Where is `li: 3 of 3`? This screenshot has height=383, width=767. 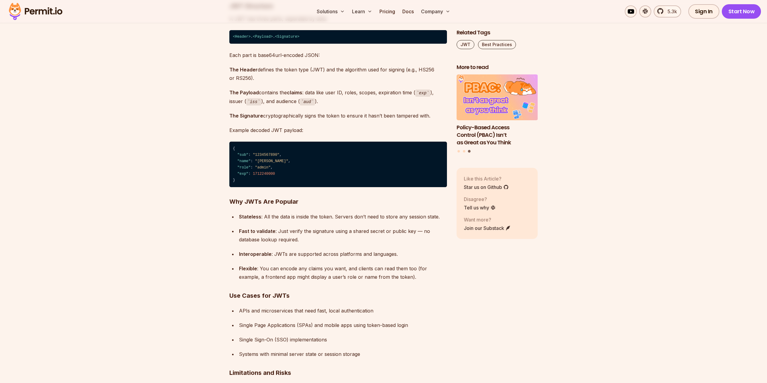
li: 3 of 3 is located at coordinates (497, 111).